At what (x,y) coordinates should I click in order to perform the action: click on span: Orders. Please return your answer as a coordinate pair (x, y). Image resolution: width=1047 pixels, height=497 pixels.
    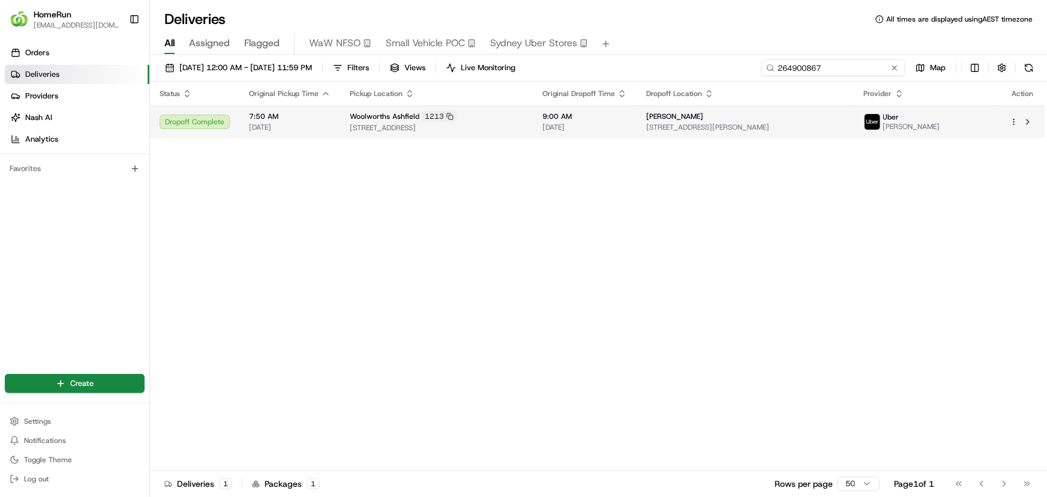
    Looking at the image, I should click on (37, 53).